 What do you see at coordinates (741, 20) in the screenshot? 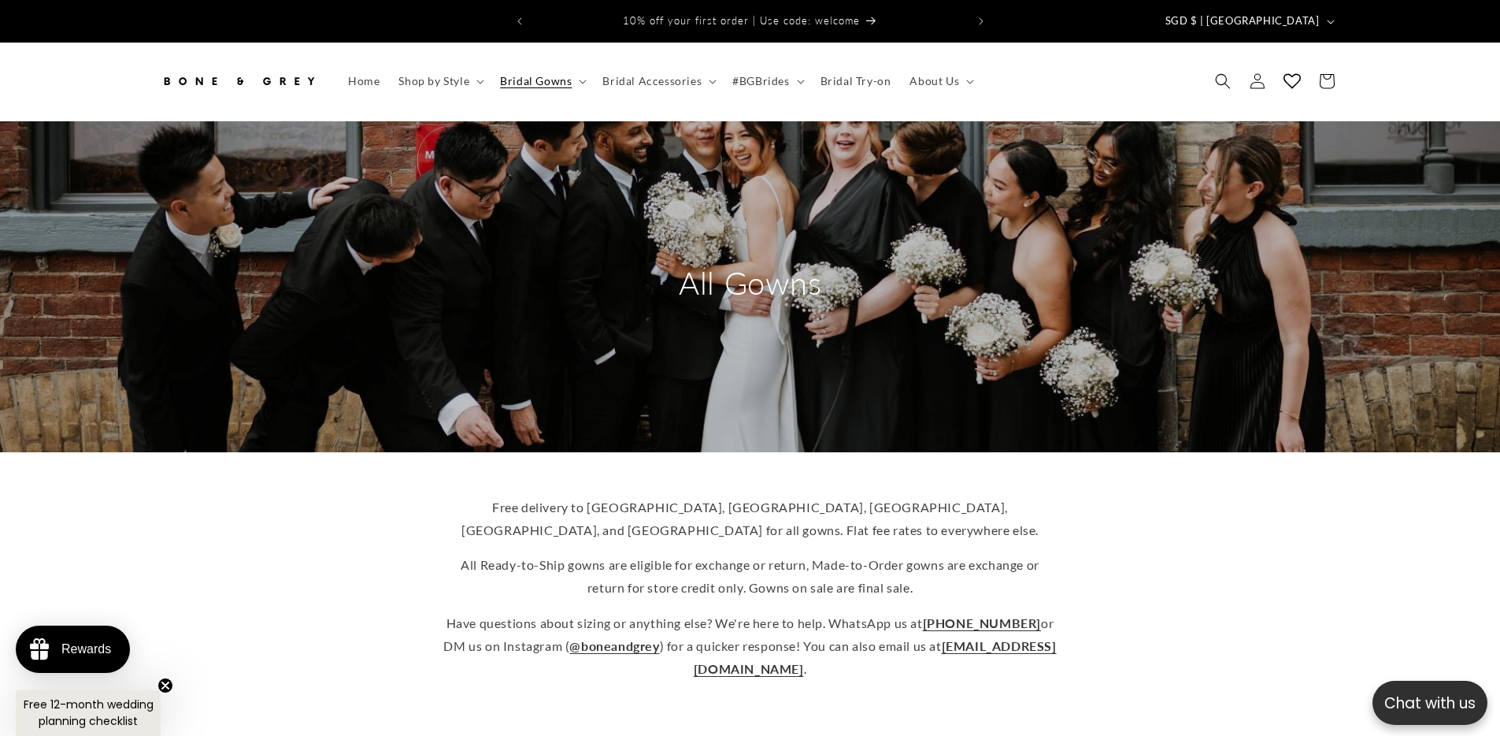
I see `span: 10% off your first order | Use code: welcome` at bounding box center [741, 20].